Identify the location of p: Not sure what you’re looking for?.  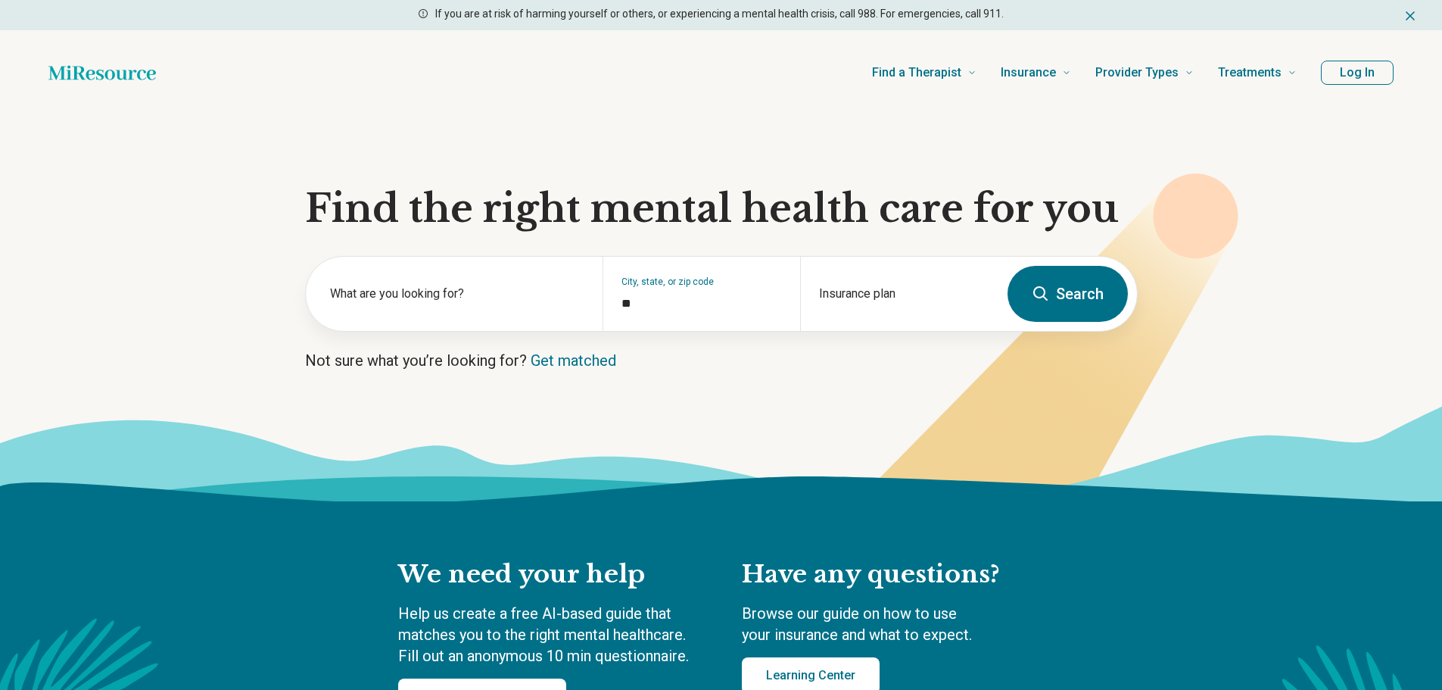
(721, 360).